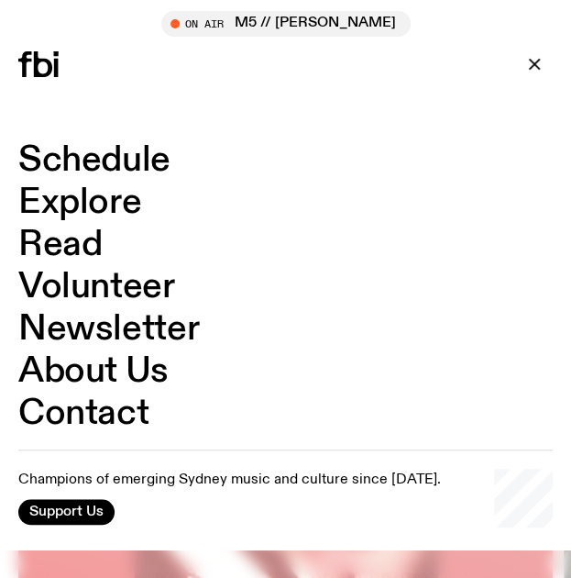 The image size is (571, 578). What do you see at coordinates (66, 512) in the screenshot?
I see `span: Support Us` at bounding box center [66, 512].